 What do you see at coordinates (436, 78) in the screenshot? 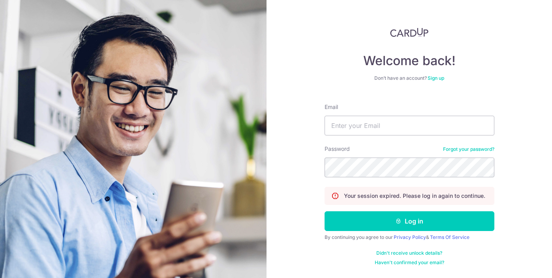
I see `a: Sign up` at bounding box center [436, 78].